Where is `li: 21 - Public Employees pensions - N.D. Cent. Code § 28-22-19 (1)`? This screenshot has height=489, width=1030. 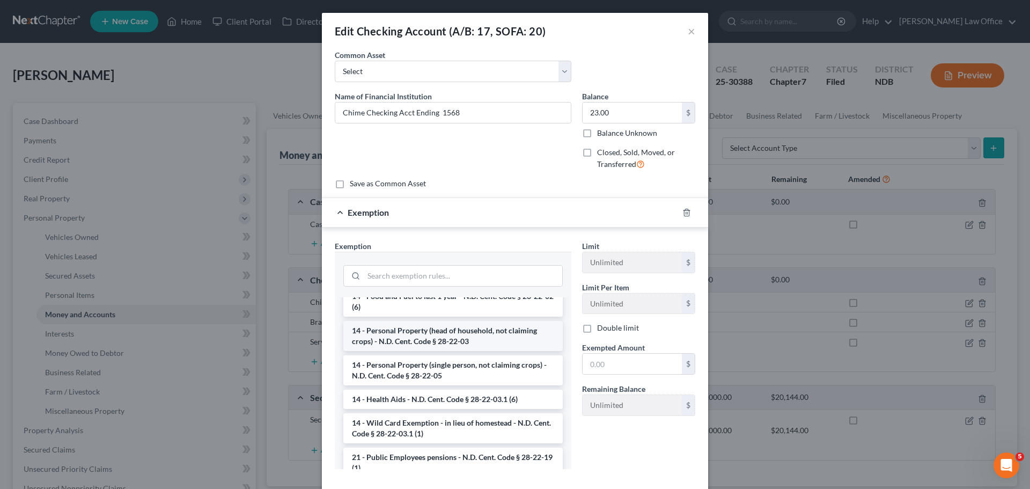
li: 21 - Public Employees pensions - N.D. Cent. Code § 28-22-19 (1) is located at coordinates (453, 462).